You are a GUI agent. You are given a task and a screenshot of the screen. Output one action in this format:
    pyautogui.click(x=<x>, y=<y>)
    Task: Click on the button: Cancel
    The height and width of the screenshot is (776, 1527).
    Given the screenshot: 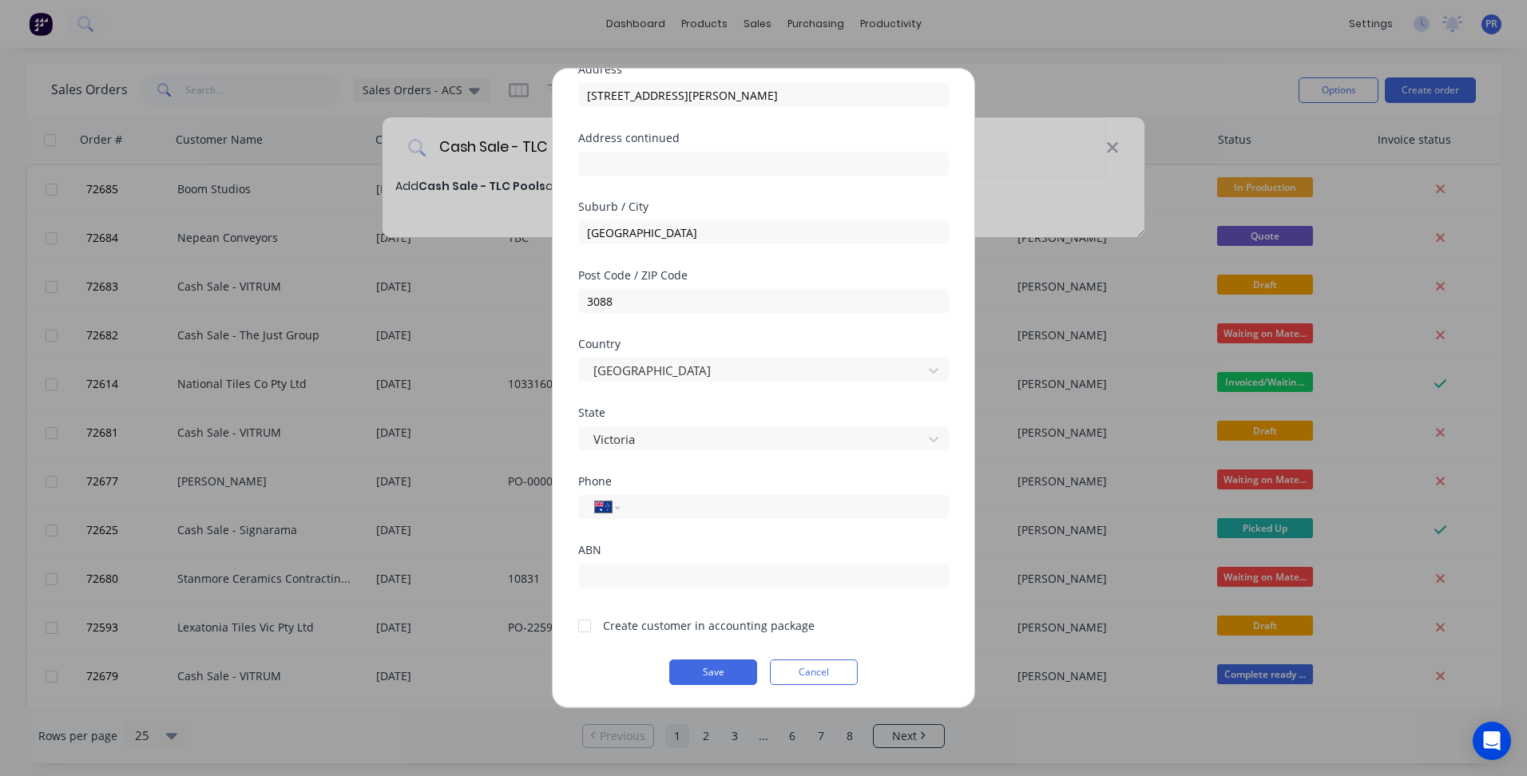 What is the action you would take?
    pyautogui.click(x=814, y=673)
    